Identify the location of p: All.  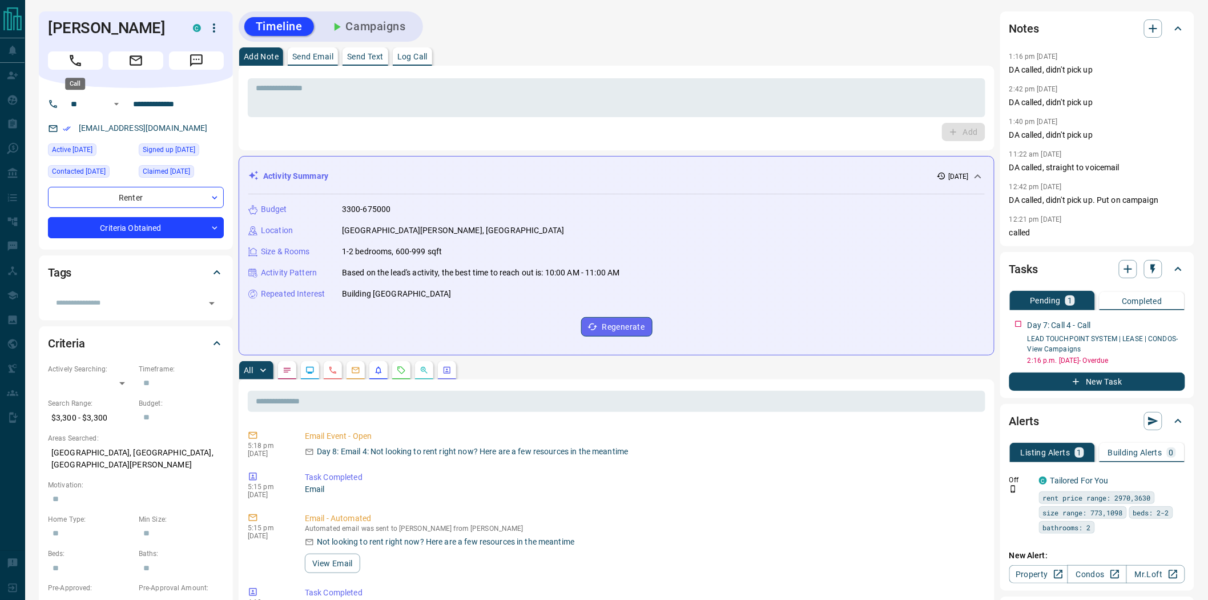
(248, 370).